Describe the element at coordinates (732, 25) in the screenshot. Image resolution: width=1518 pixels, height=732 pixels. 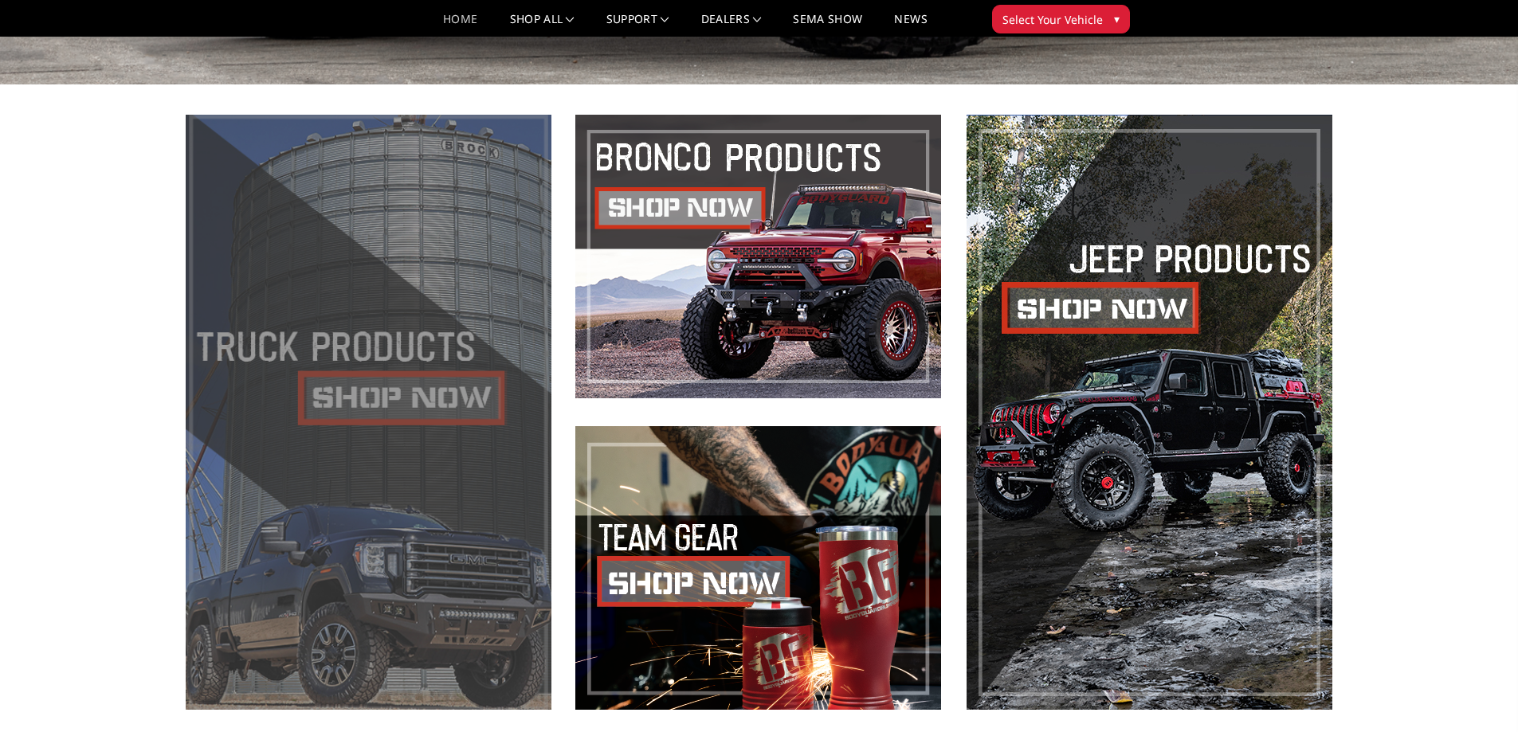
I see `a: Dealers` at that location.